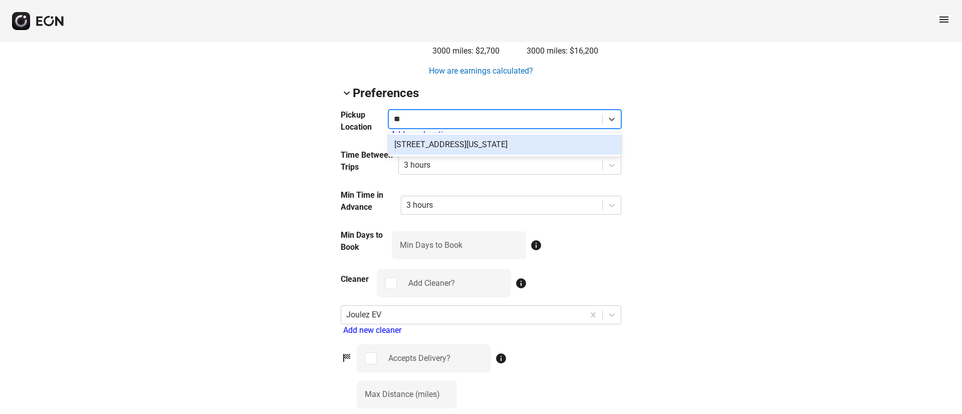  Describe the element at coordinates (571, 51) in the screenshot. I see `td: 3000 miles: $16,200` at that location.